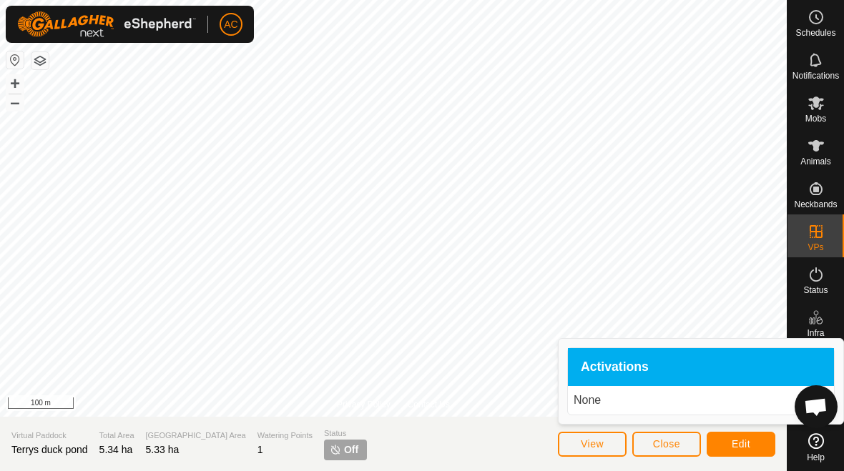 The width and height of the screenshot is (844, 471). What do you see at coordinates (815, 205) in the screenshot?
I see `span: Neckbands` at bounding box center [815, 205].